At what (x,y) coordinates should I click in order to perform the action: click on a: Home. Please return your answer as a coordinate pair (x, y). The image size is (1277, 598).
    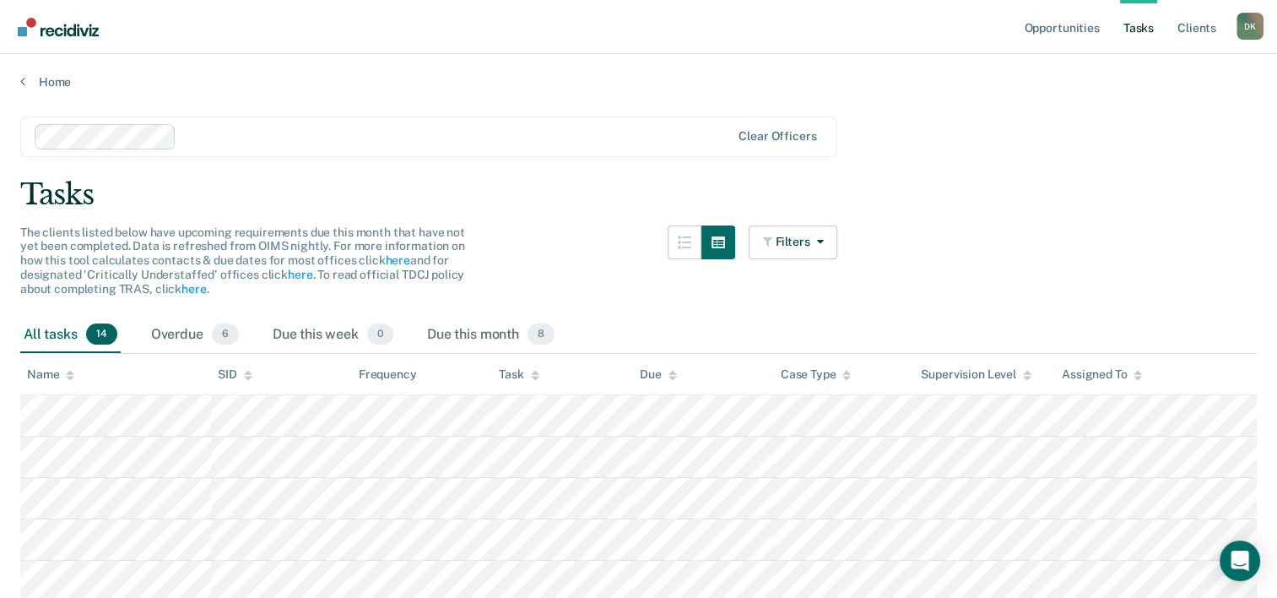
    Looking at the image, I should click on (638, 82).